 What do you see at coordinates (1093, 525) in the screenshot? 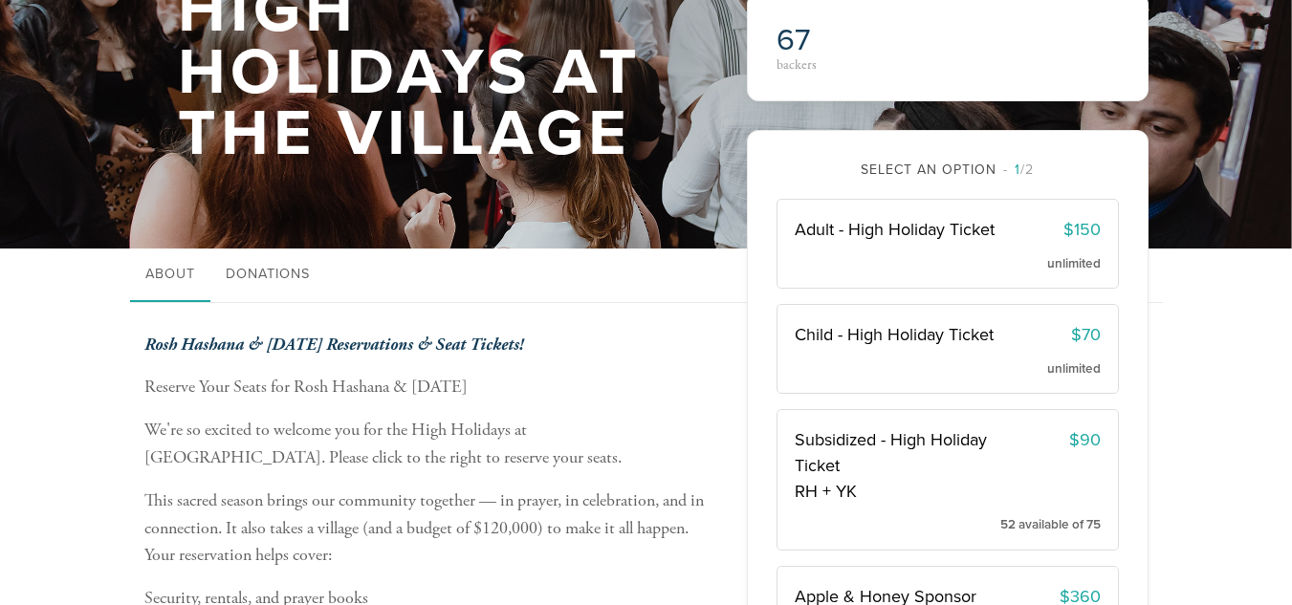
I see `span: 75` at bounding box center [1093, 525].